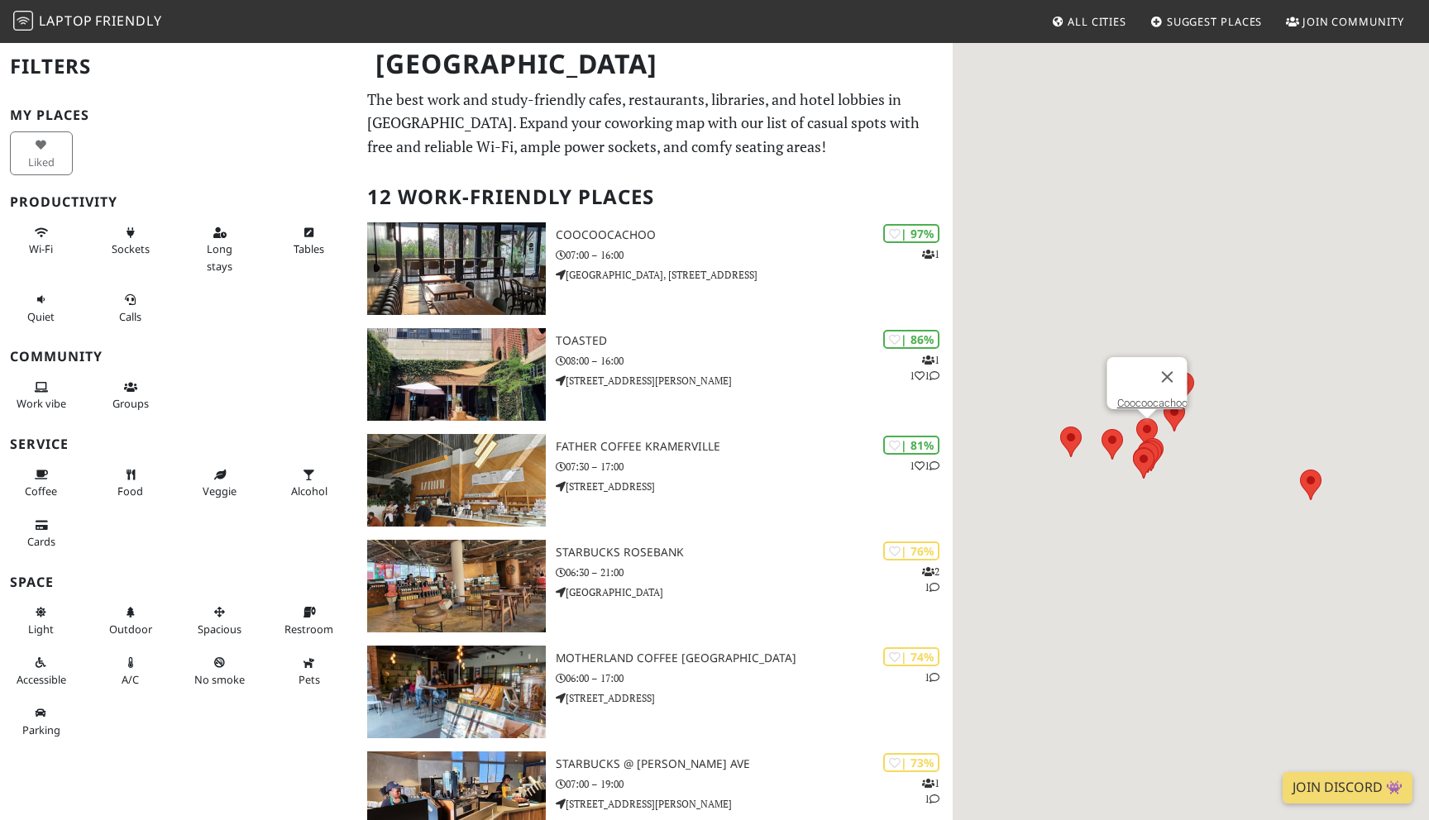 The image size is (1429, 820). I want to click on button: Quiet, so click(41, 308).